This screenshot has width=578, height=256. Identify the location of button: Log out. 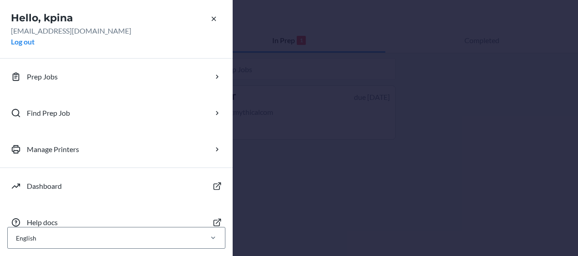
(23, 42).